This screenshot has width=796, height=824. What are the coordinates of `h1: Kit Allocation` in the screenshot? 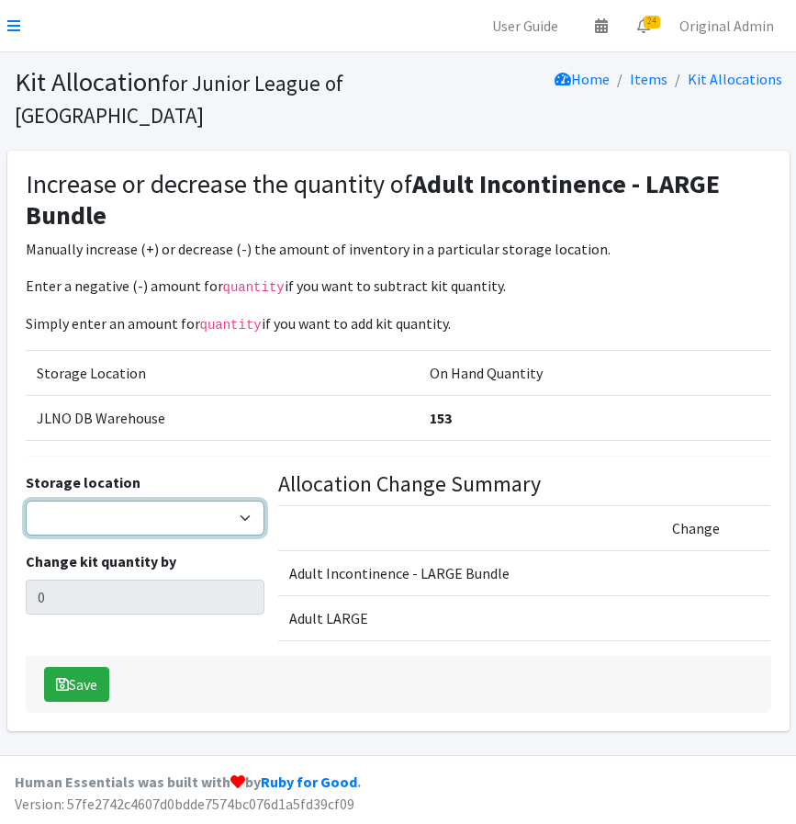 It's located at (203, 97).